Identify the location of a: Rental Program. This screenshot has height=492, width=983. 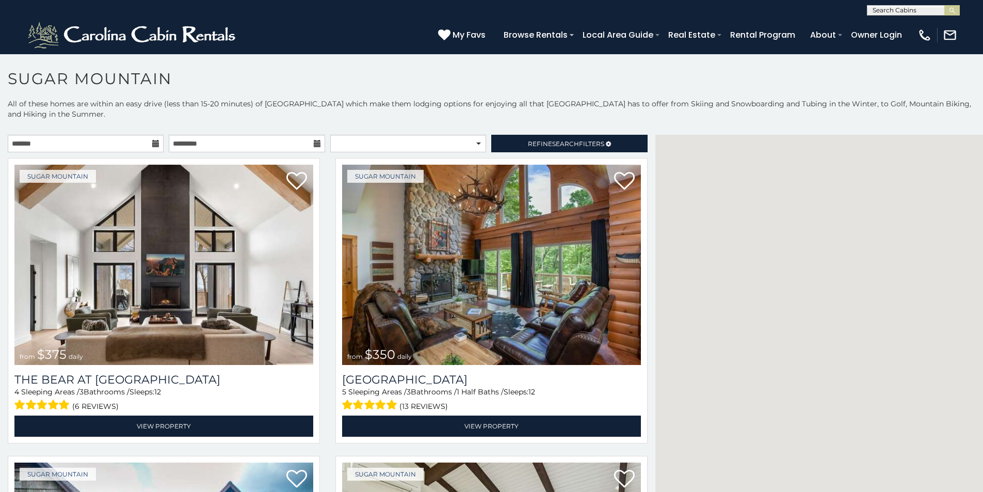
(762, 35).